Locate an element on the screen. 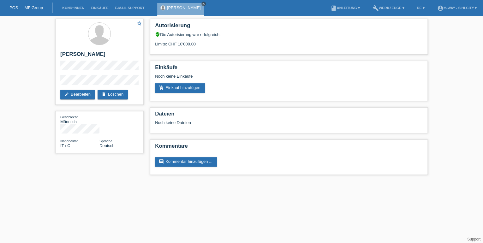  i: build is located at coordinates (375, 8).